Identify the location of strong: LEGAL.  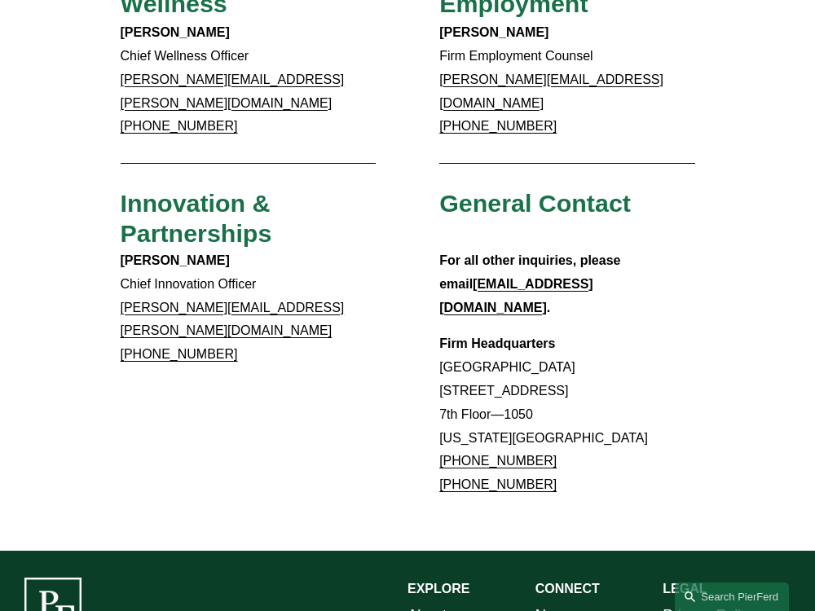
(685, 589).